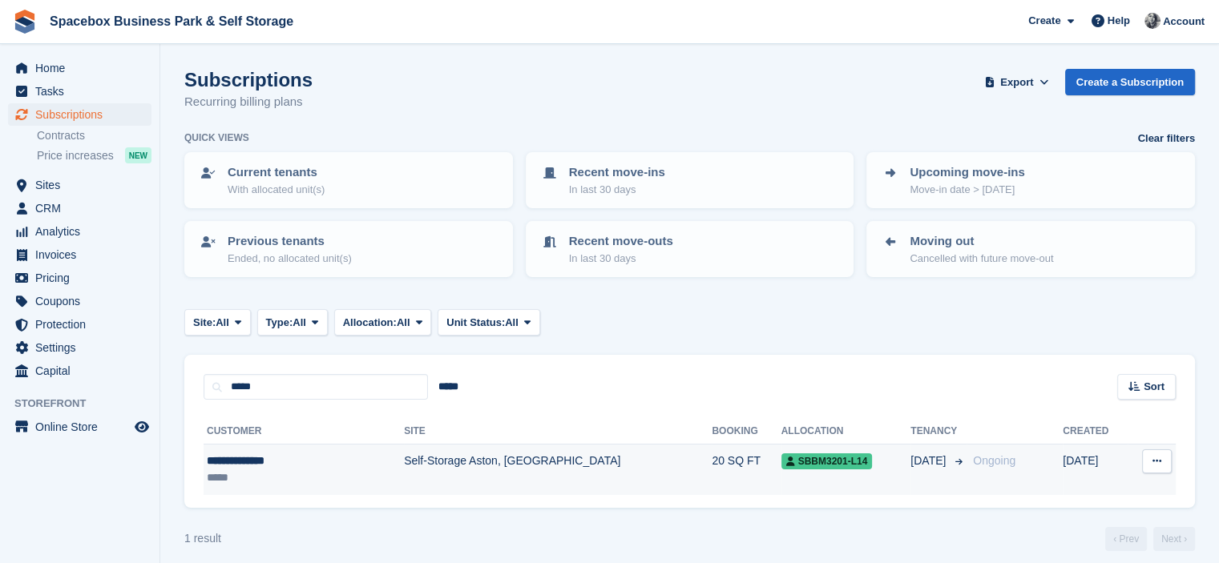 The width and height of the screenshot is (1219, 563). Describe the element at coordinates (383, 322) in the screenshot. I see `button: Allocation: All` at that location.